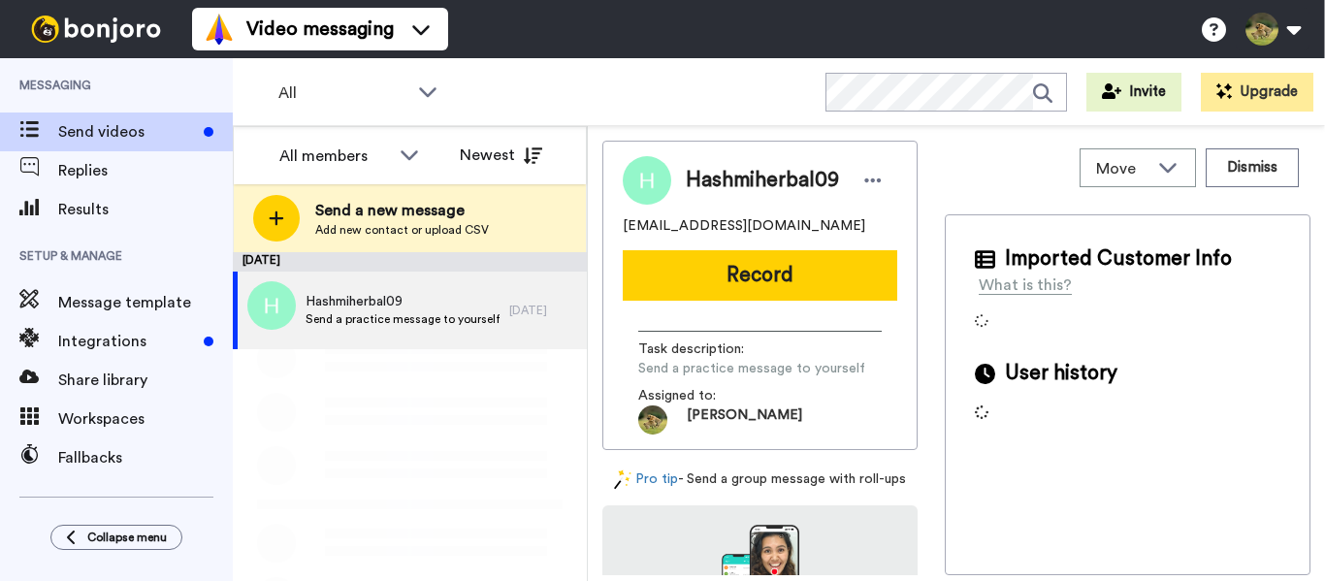 This screenshot has height=581, width=1325. I want to click on span: Collapse menu, so click(127, 537).